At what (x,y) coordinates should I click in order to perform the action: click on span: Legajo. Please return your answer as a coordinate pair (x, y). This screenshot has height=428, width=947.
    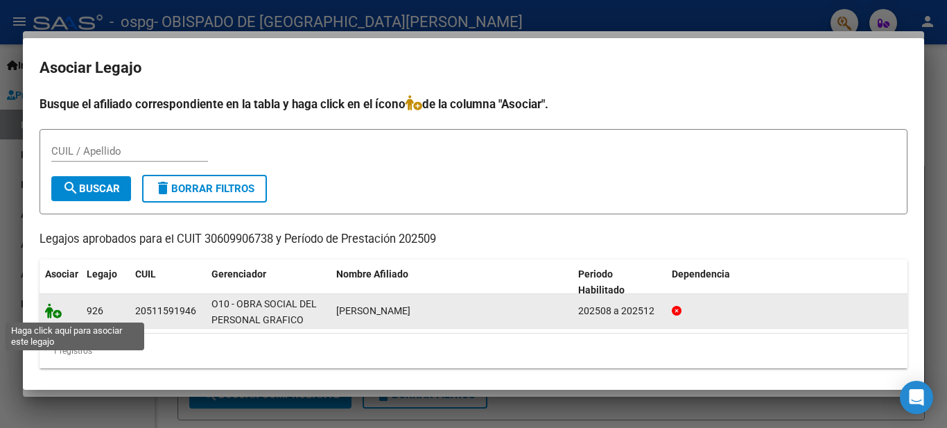
    Looking at the image, I should click on (102, 274).